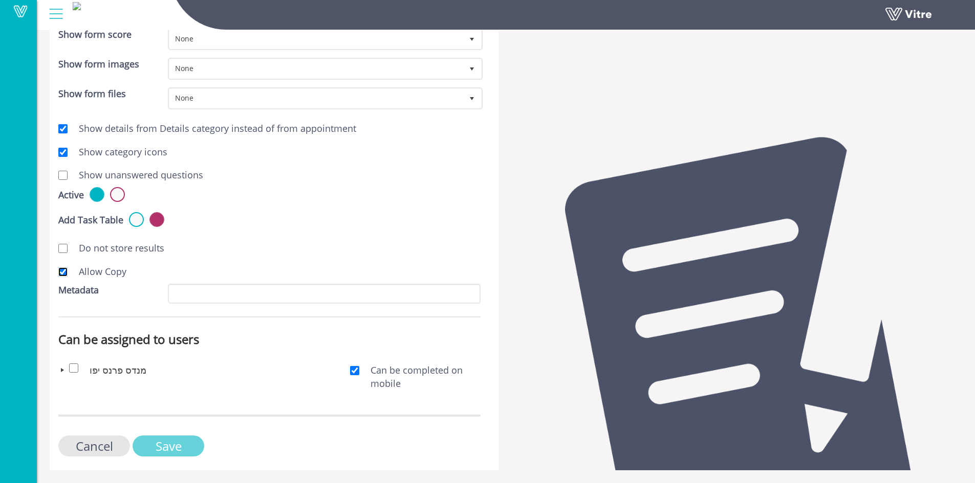 The image size is (975, 483). I want to click on label: Show form images, so click(99, 64).